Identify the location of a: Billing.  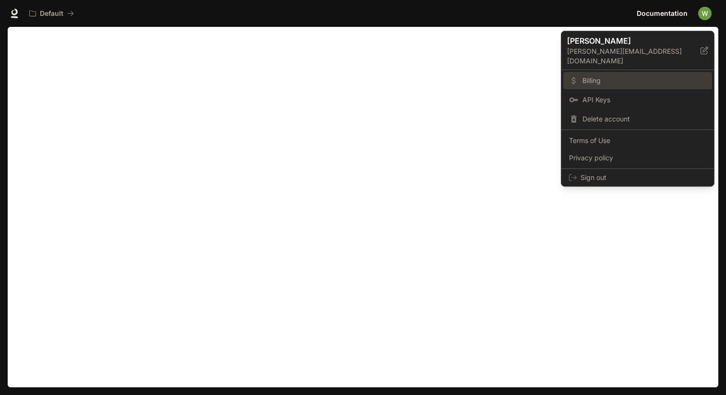
(638, 81).